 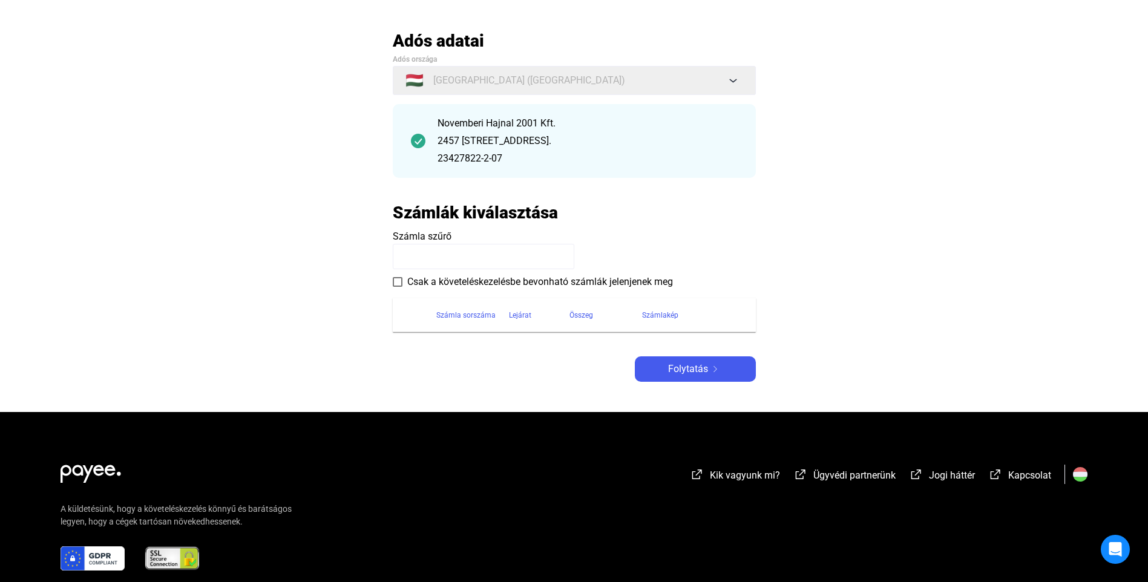 I want to click on img: ssl, so click(x=172, y=559).